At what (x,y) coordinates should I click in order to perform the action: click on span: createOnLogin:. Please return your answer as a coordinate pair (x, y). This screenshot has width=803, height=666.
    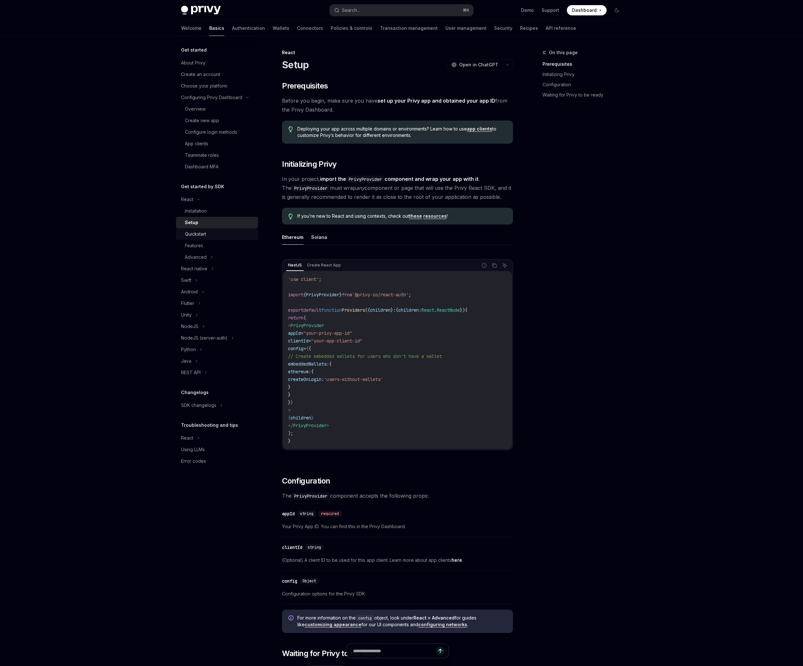
    Looking at the image, I should click on (306, 379).